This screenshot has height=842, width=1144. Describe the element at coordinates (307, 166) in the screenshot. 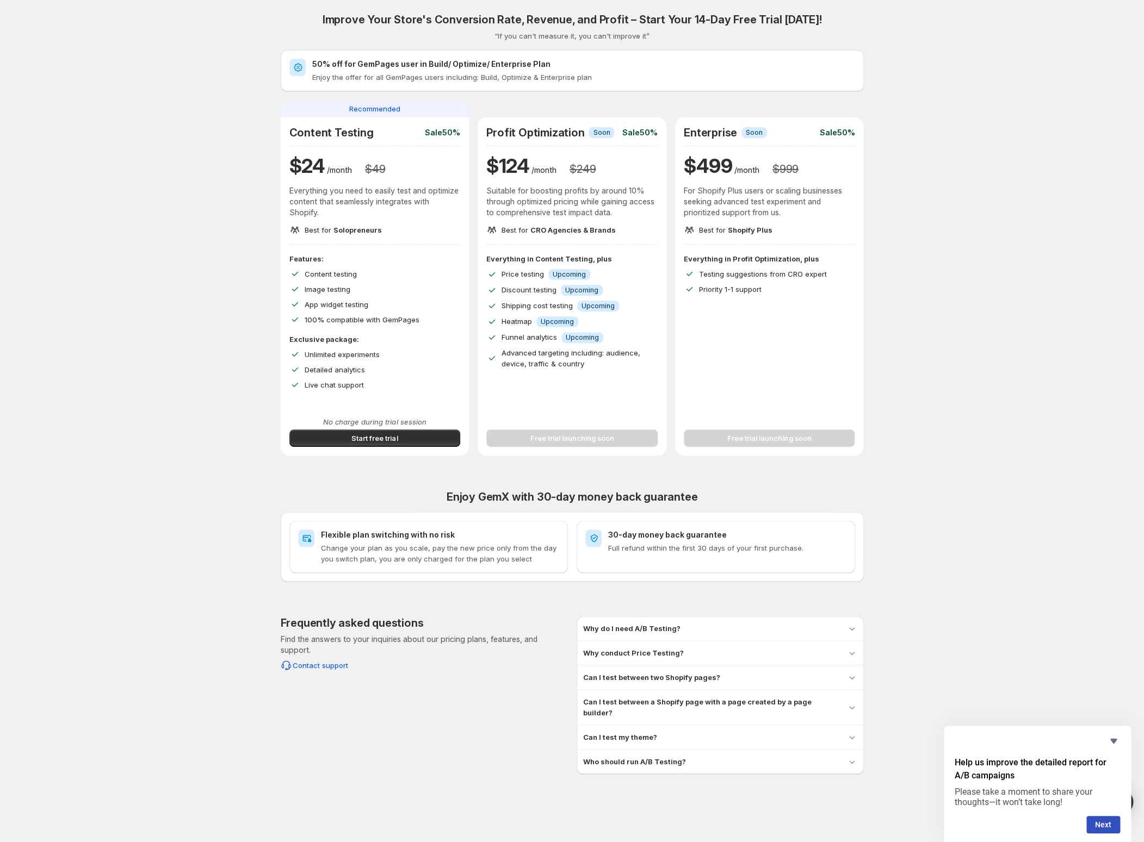

I see `h1: $ 24` at that location.